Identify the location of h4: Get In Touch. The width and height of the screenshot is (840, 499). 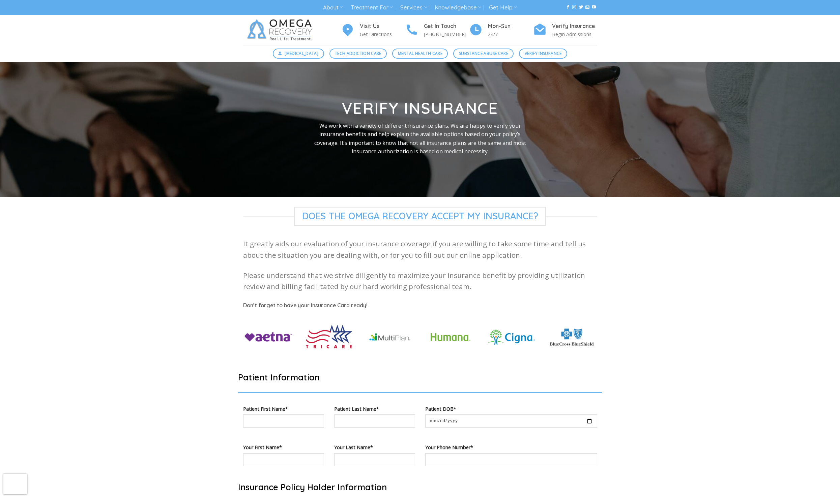
(446, 26).